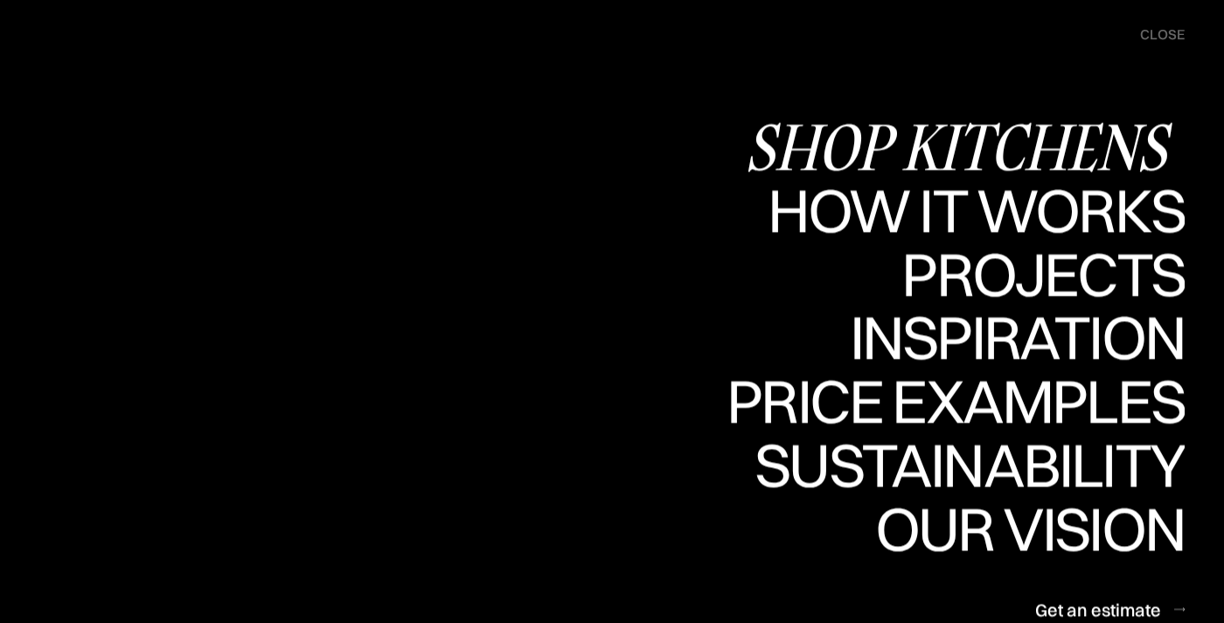 The image size is (1224, 623). Describe the element at coordinates (1162, 35) in the screenshot. I see `div: close` at that location.